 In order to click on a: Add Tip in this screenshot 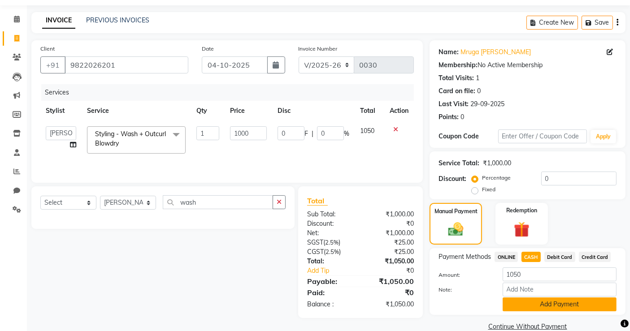, I will do `click(335, 271)`.